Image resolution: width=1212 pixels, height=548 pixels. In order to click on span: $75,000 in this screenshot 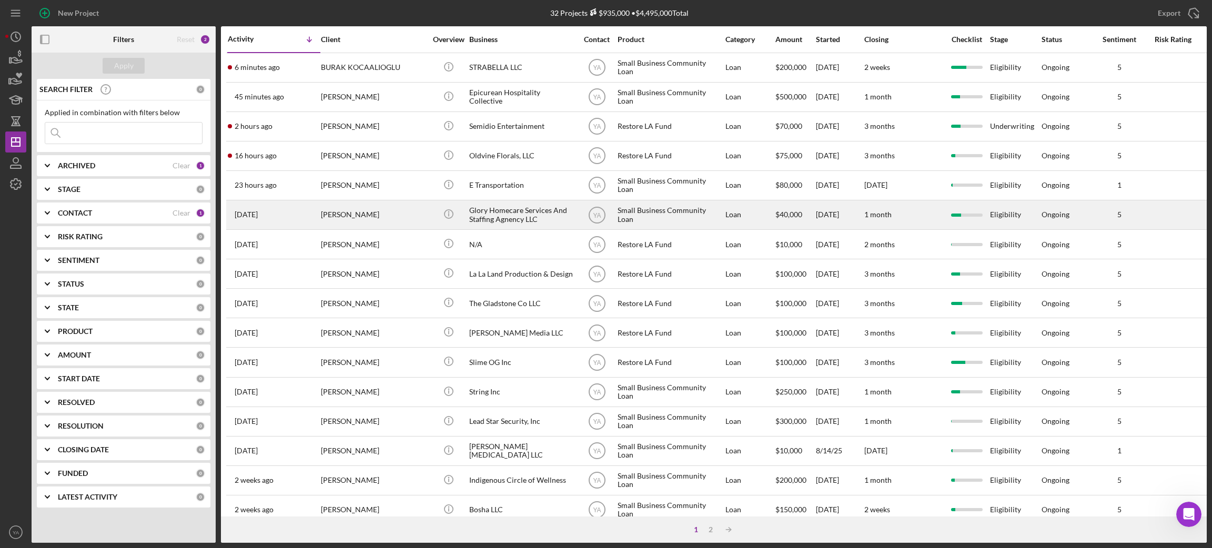, I will do `click(789, 155)`.